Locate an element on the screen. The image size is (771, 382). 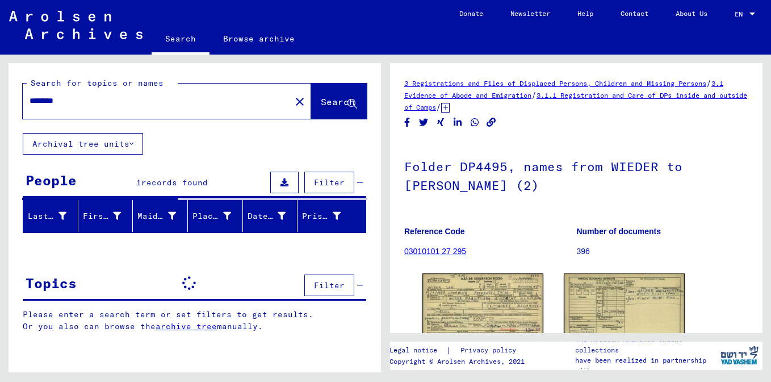
button: Clear is located at coordinates (300, 101).